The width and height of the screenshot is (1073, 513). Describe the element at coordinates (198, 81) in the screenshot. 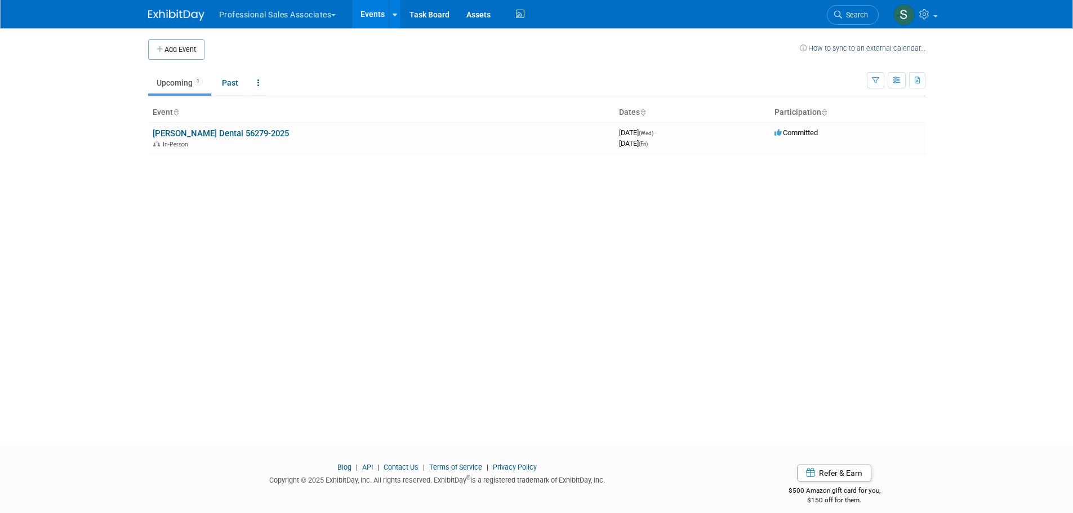

I see `span: 1` at that location.